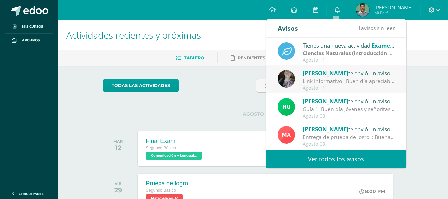  I want to click on div: Final Exam, so click(174, 141).